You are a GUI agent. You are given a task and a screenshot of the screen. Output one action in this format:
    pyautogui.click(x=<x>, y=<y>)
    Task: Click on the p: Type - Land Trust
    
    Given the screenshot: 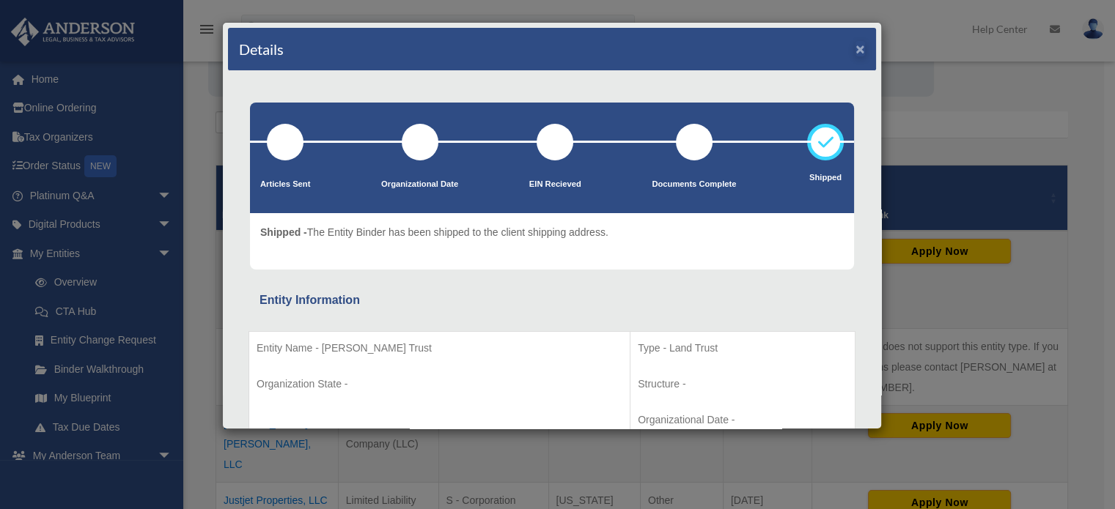 What is the action you would take?
    pyautogui.click(x=742, y=348)
    